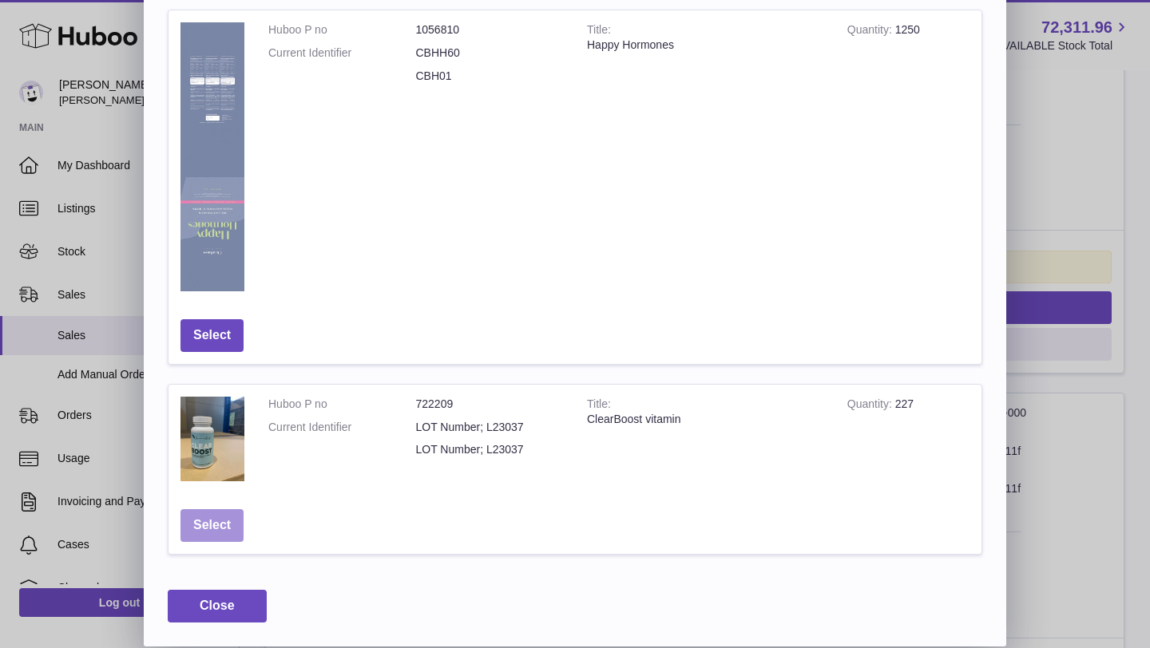 This screenshot has height=648, width=1150. I want to click on dd: CBHH60, so click(490, 53).